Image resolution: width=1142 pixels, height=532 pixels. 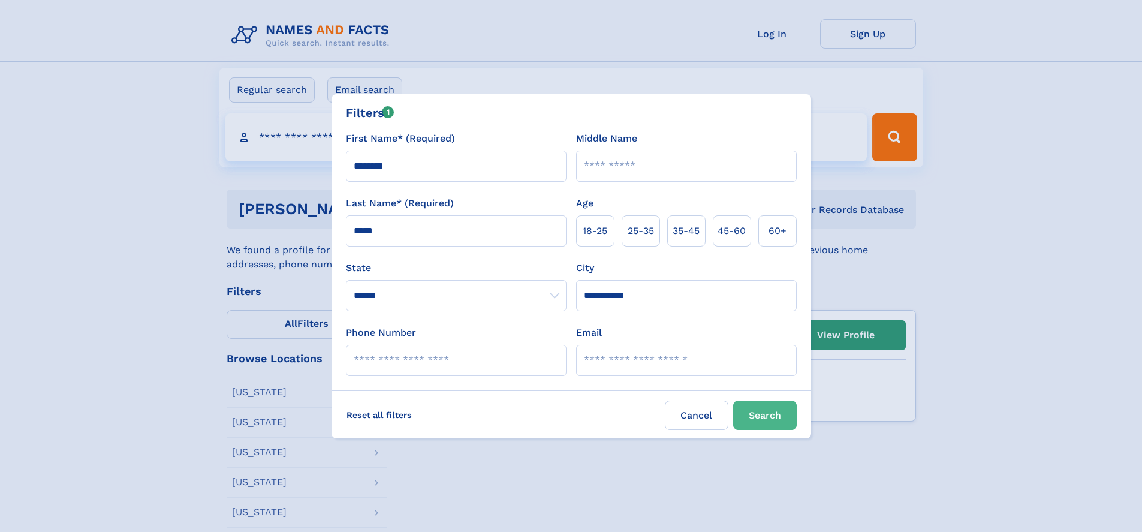 What do you see at coordinates (456, 268) in the screenshot?
I see `label: State` at bounding box center [456, 268].